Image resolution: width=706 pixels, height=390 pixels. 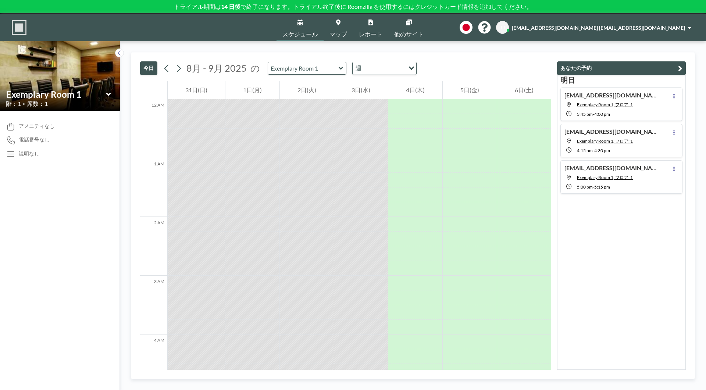 What do you see at coordinates (384, 68) in the screenshot?
I see `input: Search for option` at bounding box center [384, 68].